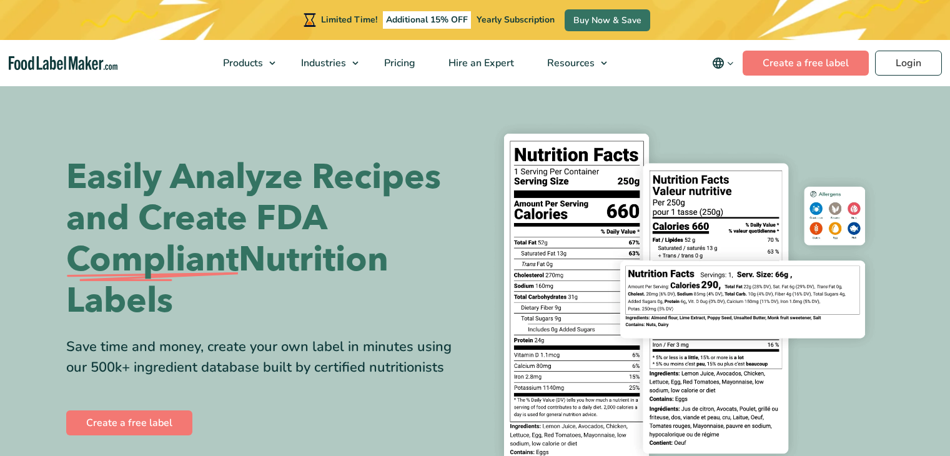  Describe the element at coordinates (325, 63) in the screenshot. I see `a: Industries` at that location.